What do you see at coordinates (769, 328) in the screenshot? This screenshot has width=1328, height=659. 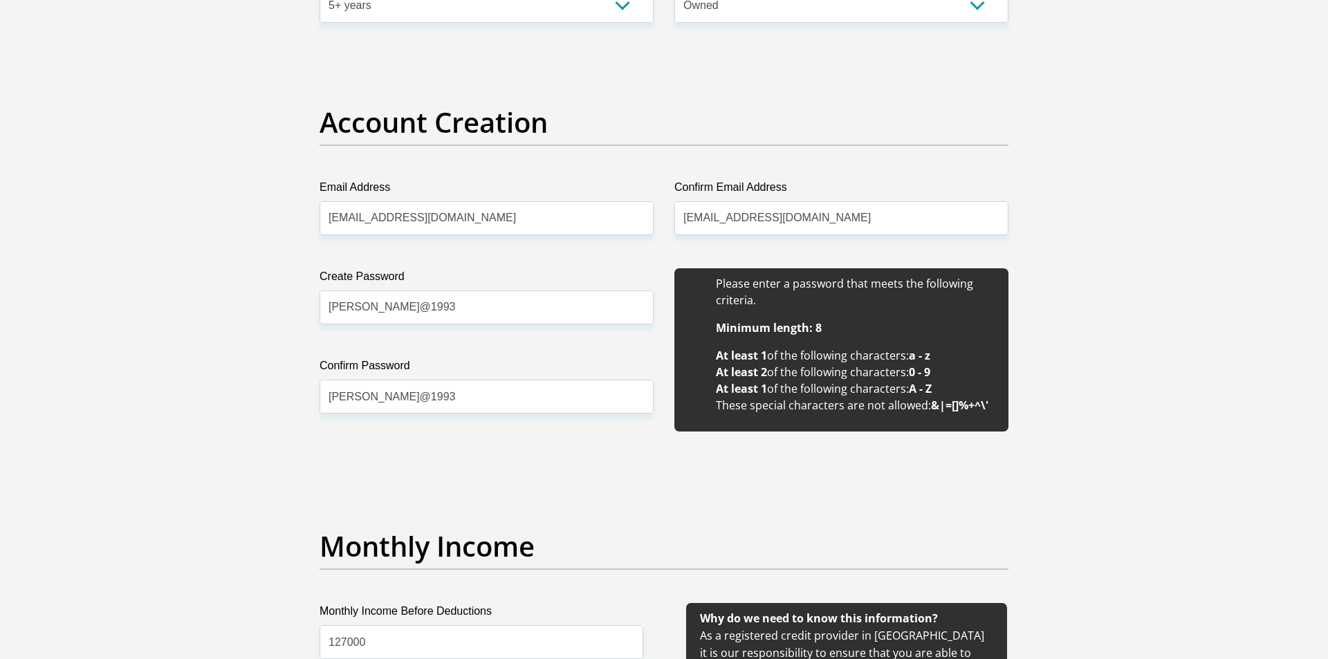 I see `b: Minimum length: 8` at bounding box center [769, 328].